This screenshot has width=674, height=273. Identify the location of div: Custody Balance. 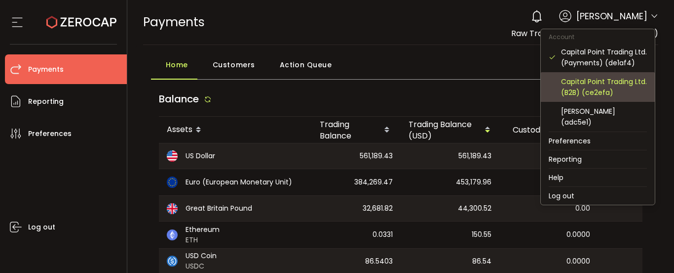
(549, 130).